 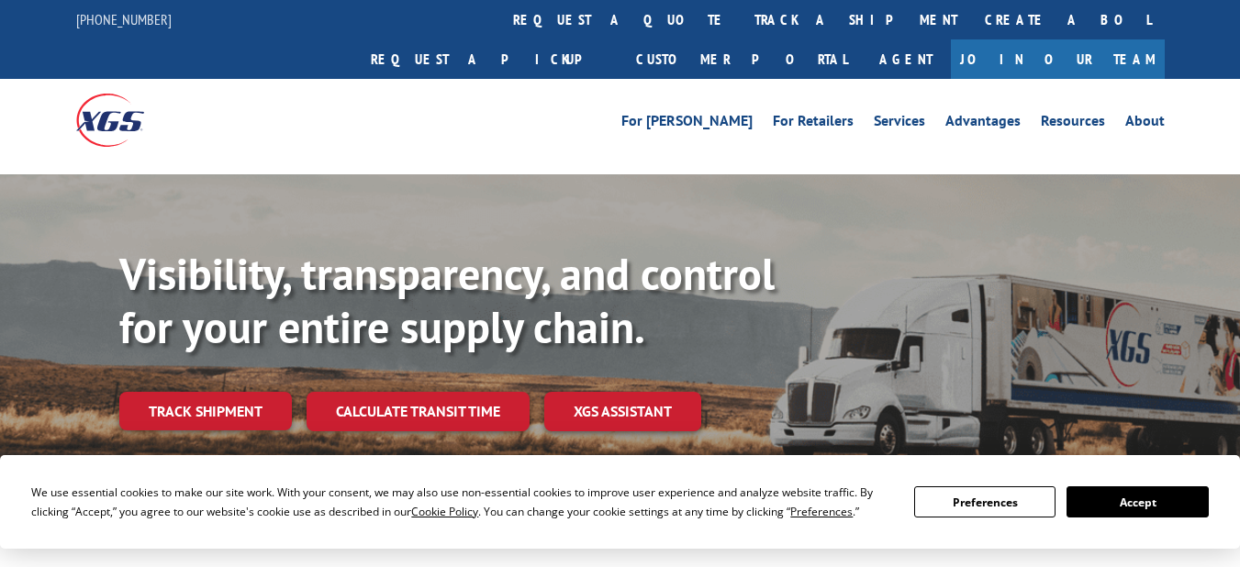 What do you see at coordinates (444, 511) in the screenshot?
I see `span: Cookie Policy` at bounding box center [444, 511].